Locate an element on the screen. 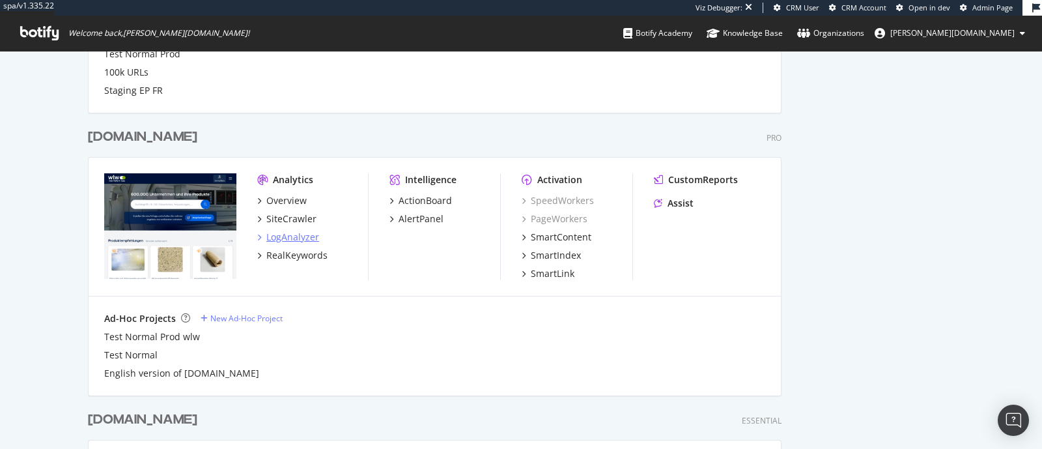  div: Pro is located at coordinates (774, 137).